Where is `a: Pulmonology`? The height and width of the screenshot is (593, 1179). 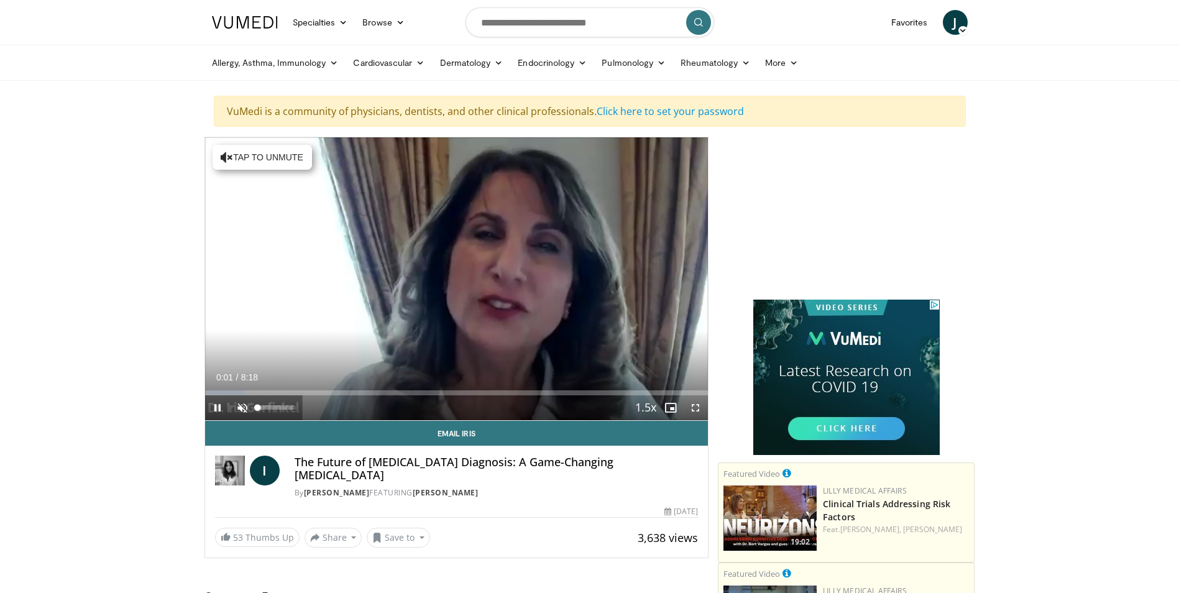
a: Pulmonology is located at coordinates (634, 63).